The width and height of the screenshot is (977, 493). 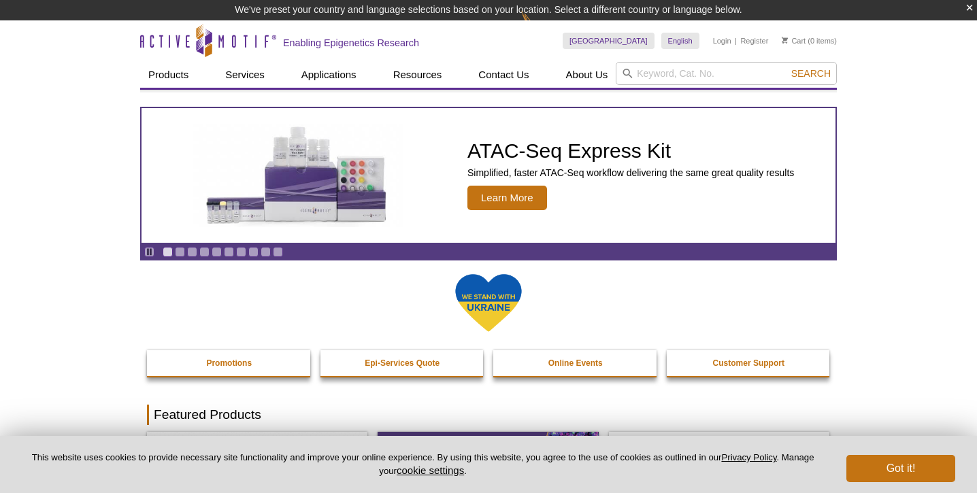 I want to click on a: Products, so click(x=168, y=75).